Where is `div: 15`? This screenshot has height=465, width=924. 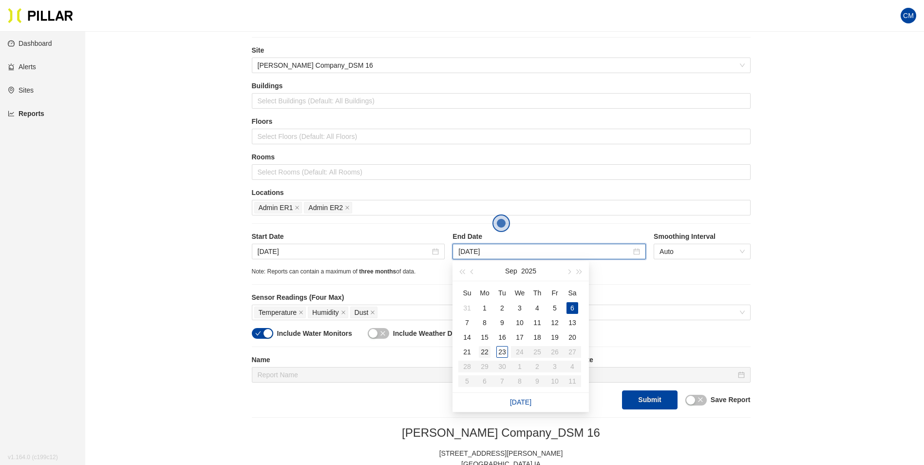 div: 15 is located at coordinates (485, 337).